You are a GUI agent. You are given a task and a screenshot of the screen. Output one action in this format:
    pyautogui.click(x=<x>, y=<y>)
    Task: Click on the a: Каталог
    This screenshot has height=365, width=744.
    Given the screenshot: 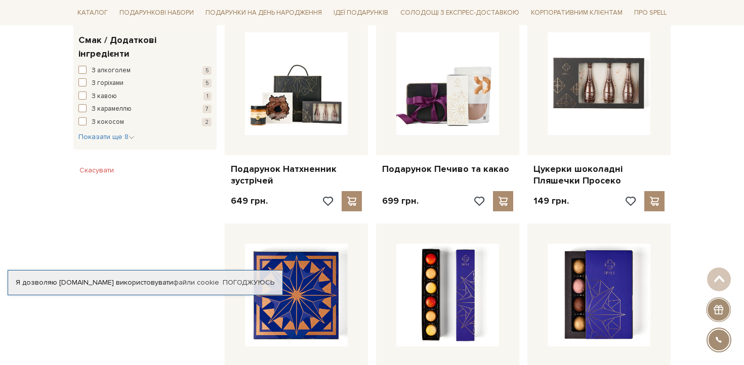 What is the action you would take?
    pyautogui.click(x=93, y=13)
    